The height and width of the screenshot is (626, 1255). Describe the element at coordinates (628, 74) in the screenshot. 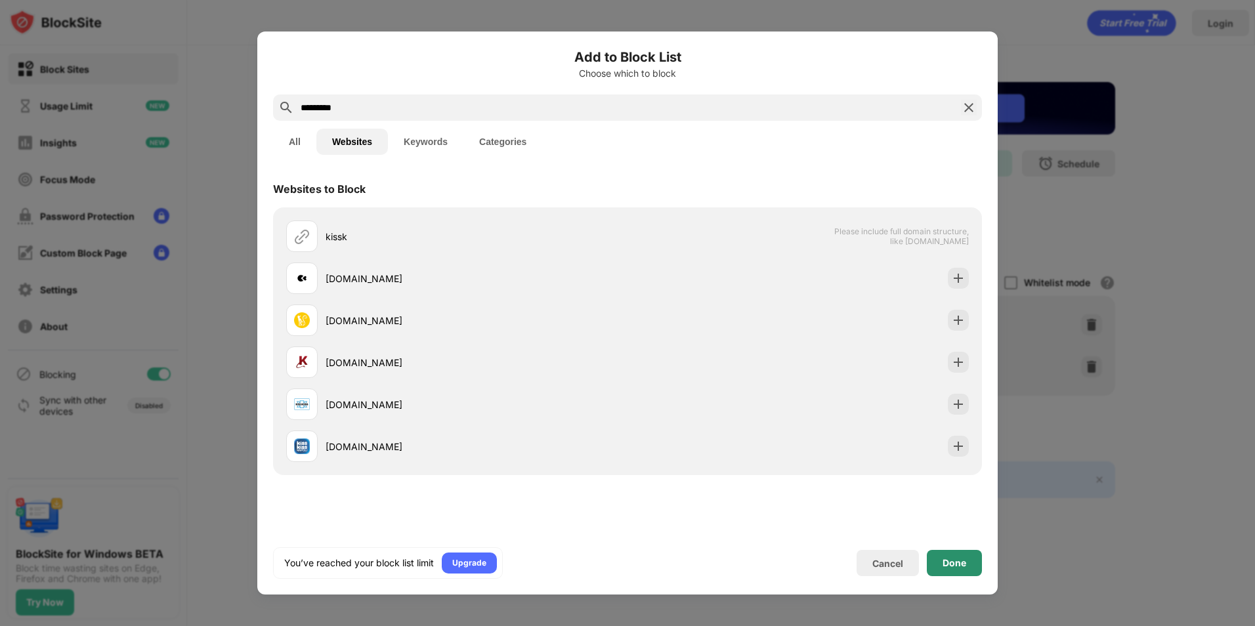

I see `div: Choose which to block` at that location.